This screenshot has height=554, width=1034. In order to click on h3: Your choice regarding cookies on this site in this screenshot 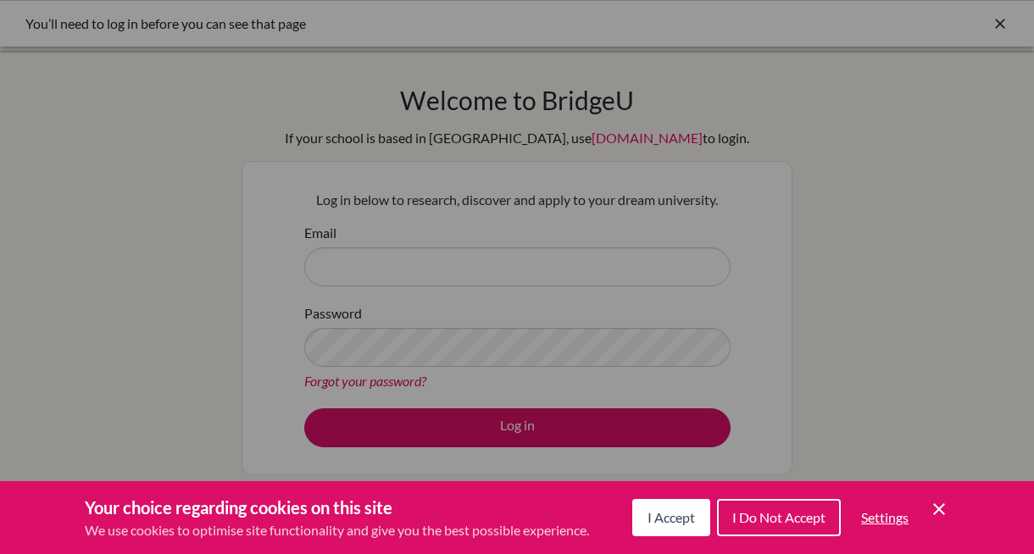, I will do `click(336, 508)`.